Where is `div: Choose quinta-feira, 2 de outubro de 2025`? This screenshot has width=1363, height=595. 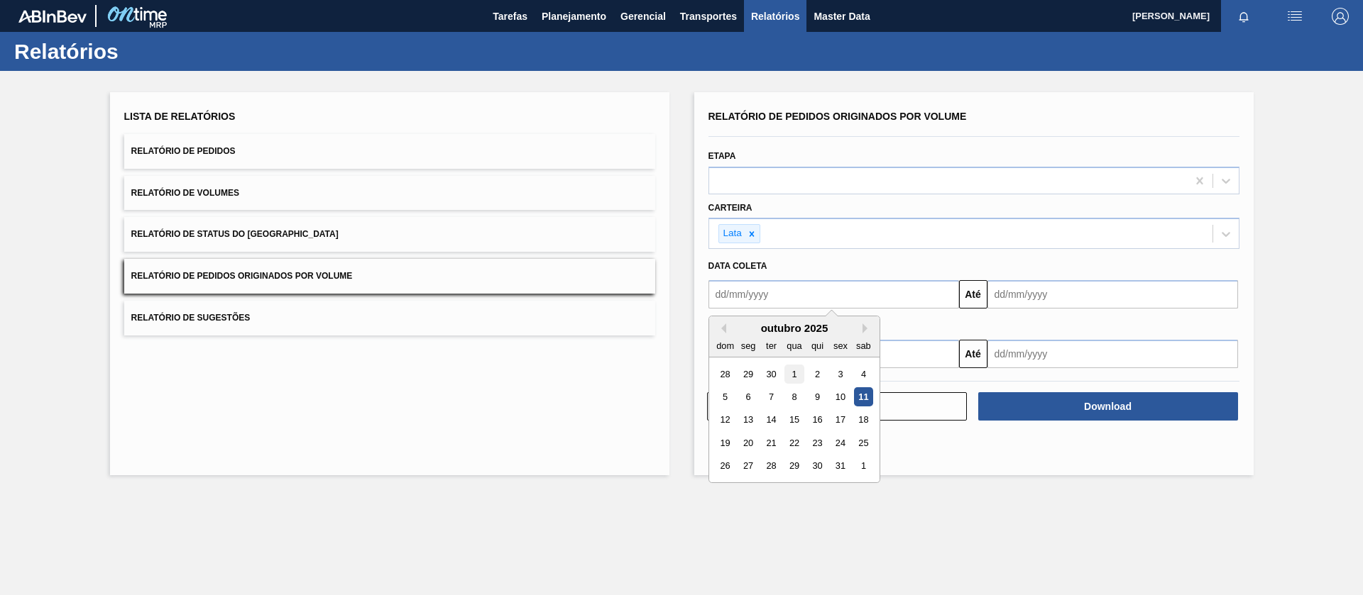
div: Choose quinta-feira, 2 de outubro de 2025 is located at coordinates (816, 374).